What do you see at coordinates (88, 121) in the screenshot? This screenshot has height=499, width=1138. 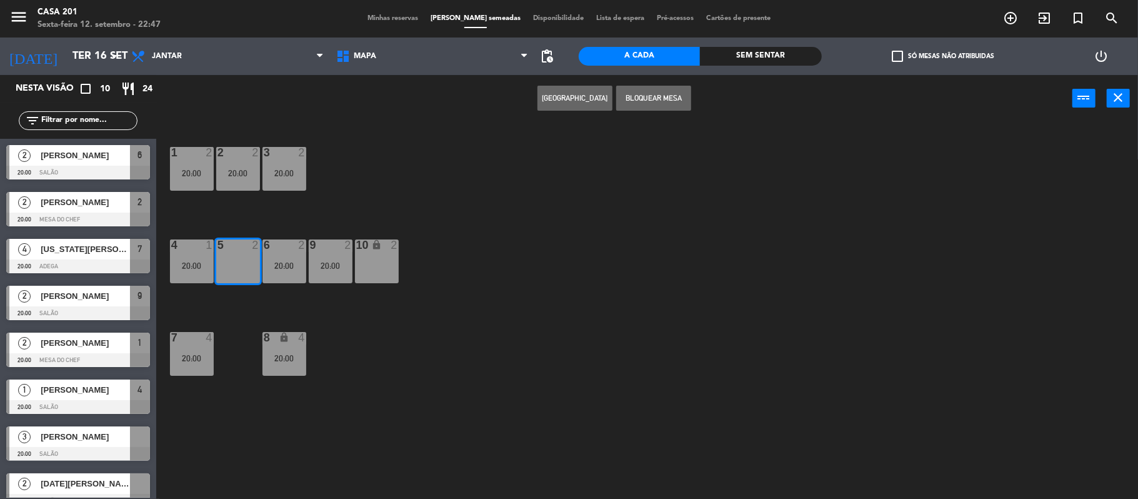 I see `input: Filtrar por nome...` at bounding box center [88, 121].